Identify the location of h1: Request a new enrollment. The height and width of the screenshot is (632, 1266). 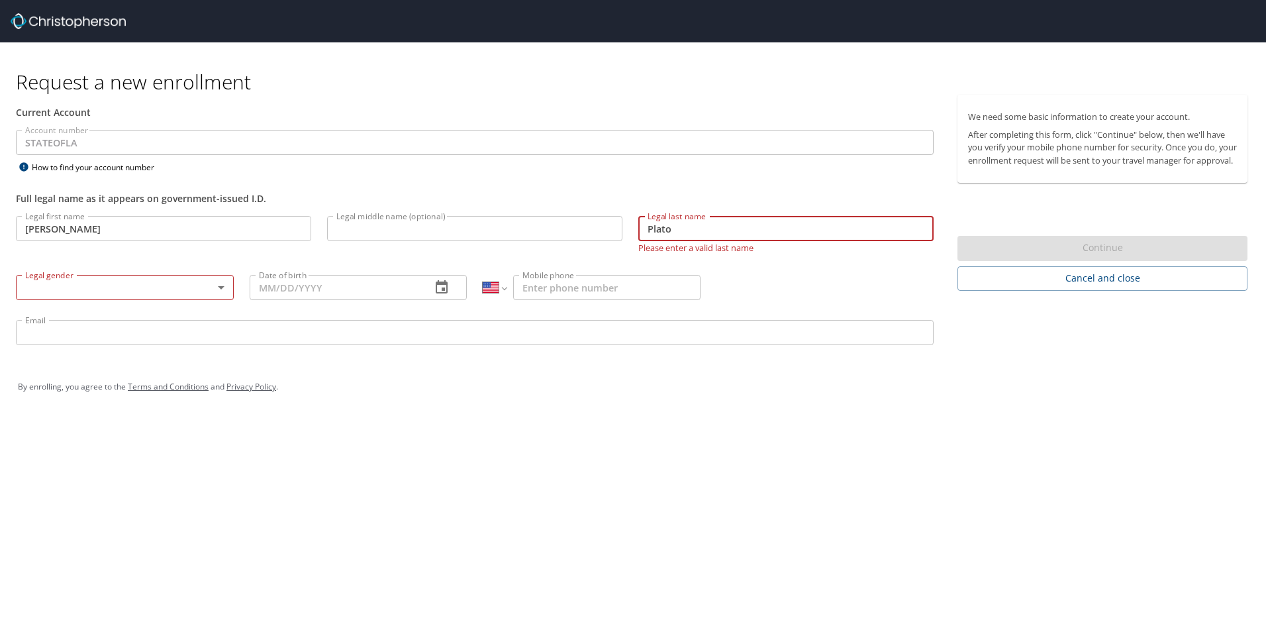
(637, 81).